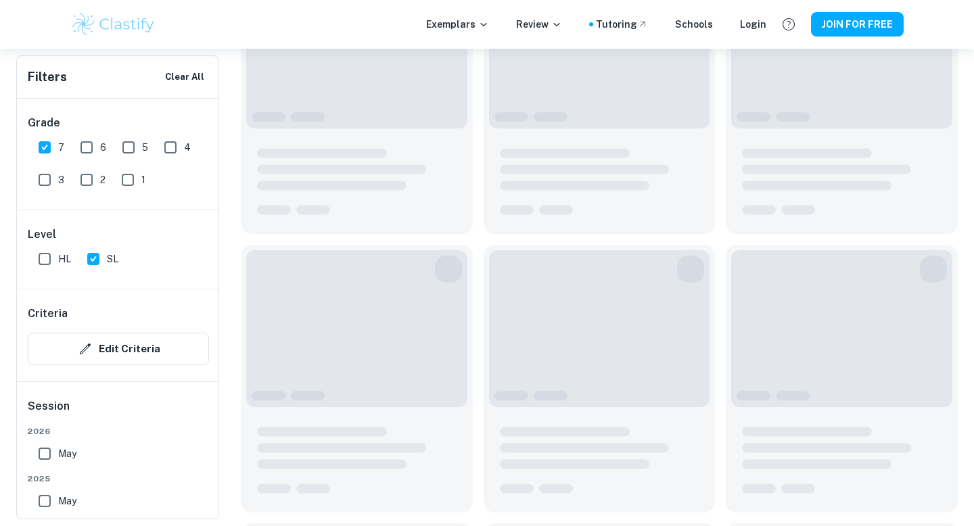 This screenshot has width=974, height=526. I want to click on a: Tutoring, so click(622, 24).